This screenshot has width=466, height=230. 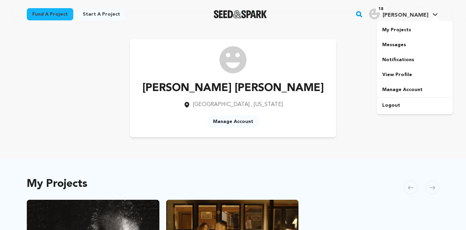 I want to click on h2: My Projects, so click(x=57, y=184).